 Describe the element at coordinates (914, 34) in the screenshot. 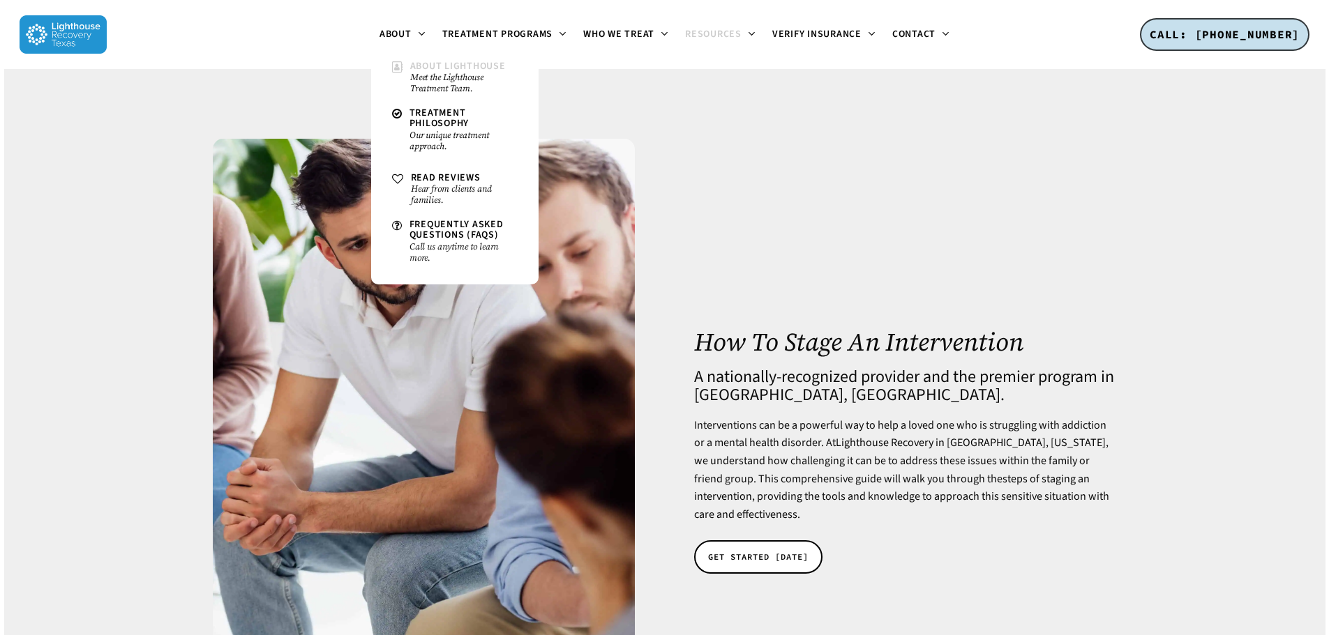

I see `span: Contact` at that location.